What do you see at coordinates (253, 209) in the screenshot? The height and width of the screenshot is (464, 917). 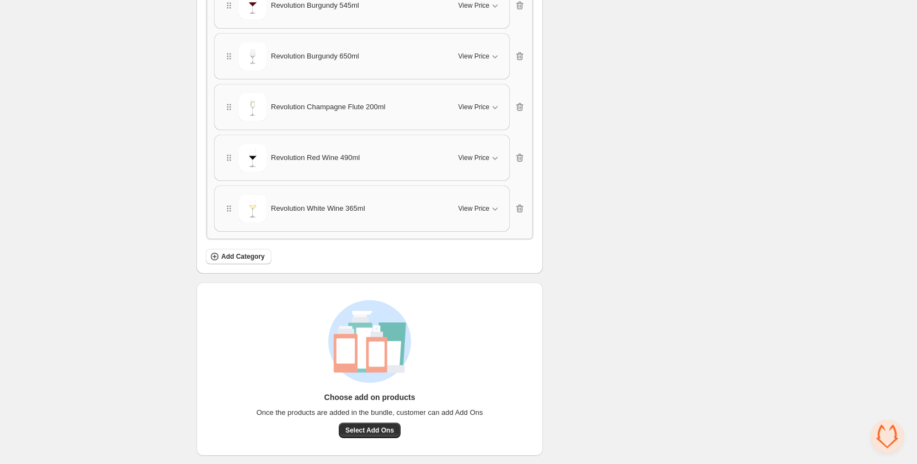 I see `img: Revolution White Wine 365ml` at bounding box center [253, 209].